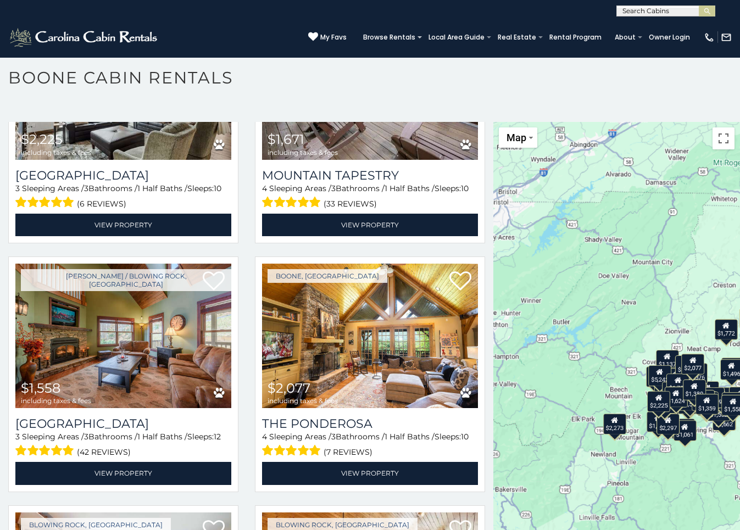  What do you see at coordinates (707, 404) in the screenshot?
I see `div: $1,359` at bounding box center [707, 404].